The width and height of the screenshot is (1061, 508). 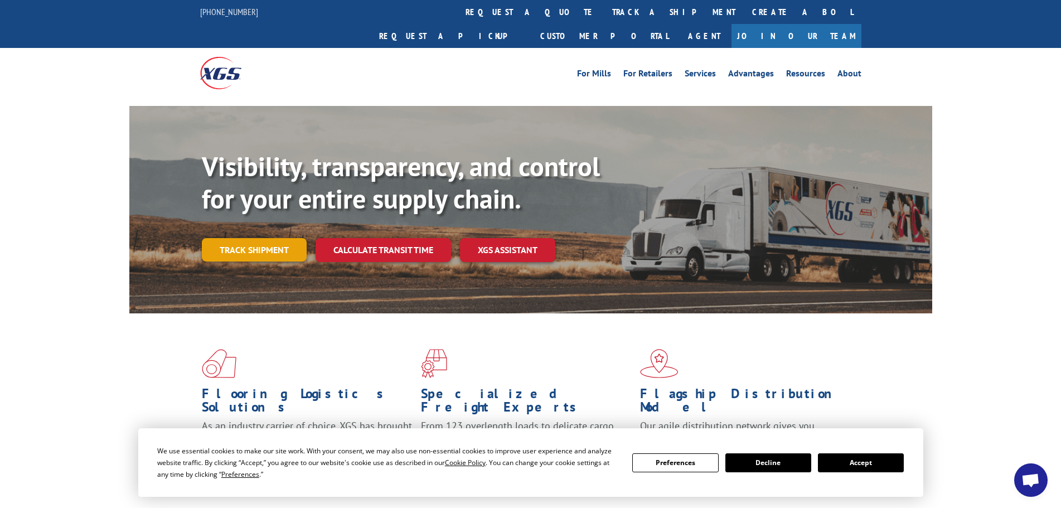 I want to click on a: Customer Portal, so click(x=605, y=36).